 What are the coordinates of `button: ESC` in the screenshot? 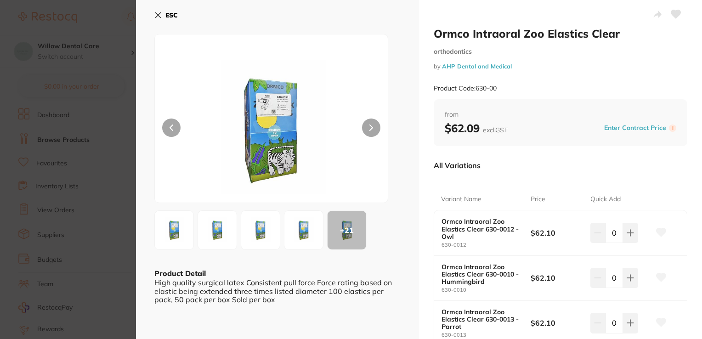 It's located at (166, 15).